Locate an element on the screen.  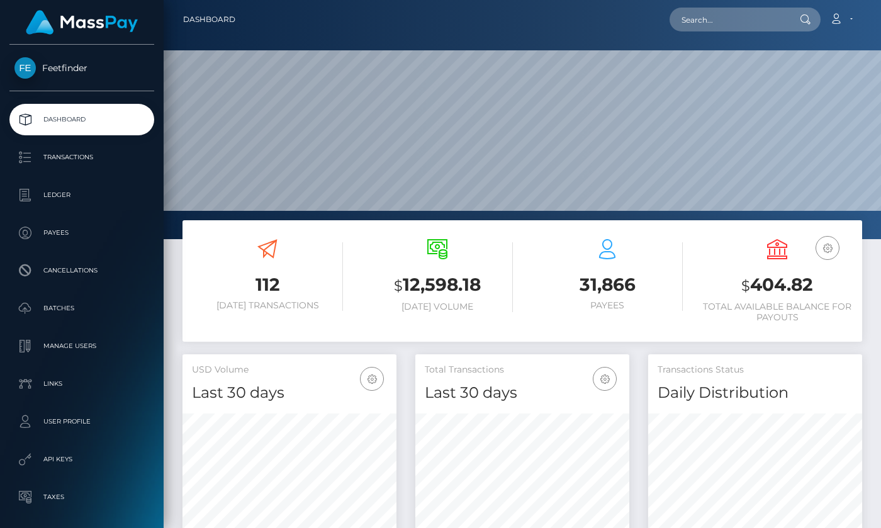
h6: Total Available Balance for Payouts is located at coordinates (777, 312).